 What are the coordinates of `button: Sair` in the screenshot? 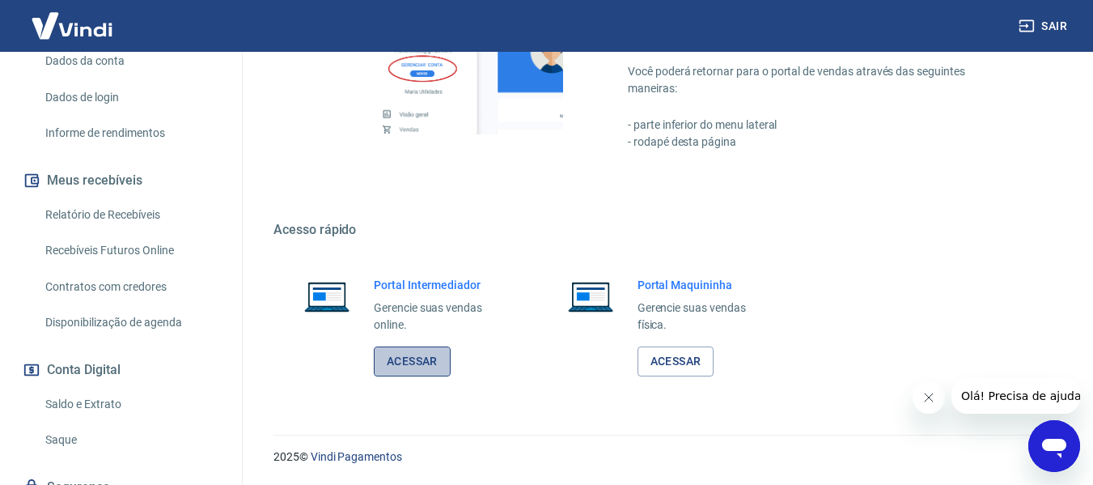 It's located at (1044, 26).